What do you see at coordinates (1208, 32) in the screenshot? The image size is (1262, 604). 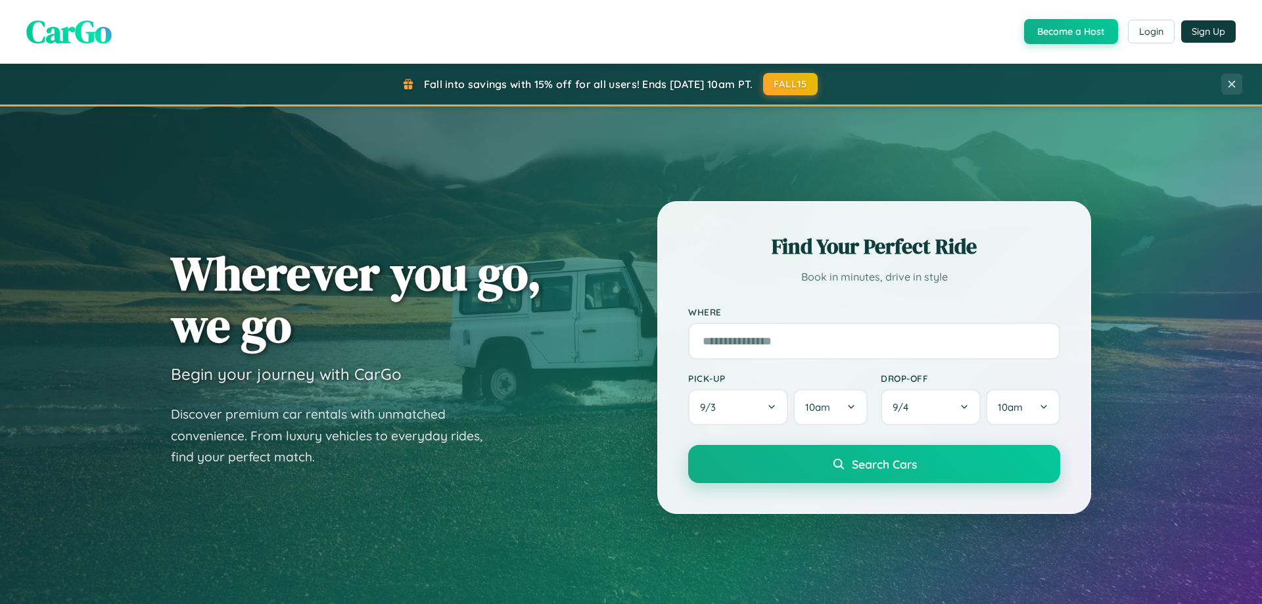 I see `button: Sign Up` at bounding box center [1208, 32].